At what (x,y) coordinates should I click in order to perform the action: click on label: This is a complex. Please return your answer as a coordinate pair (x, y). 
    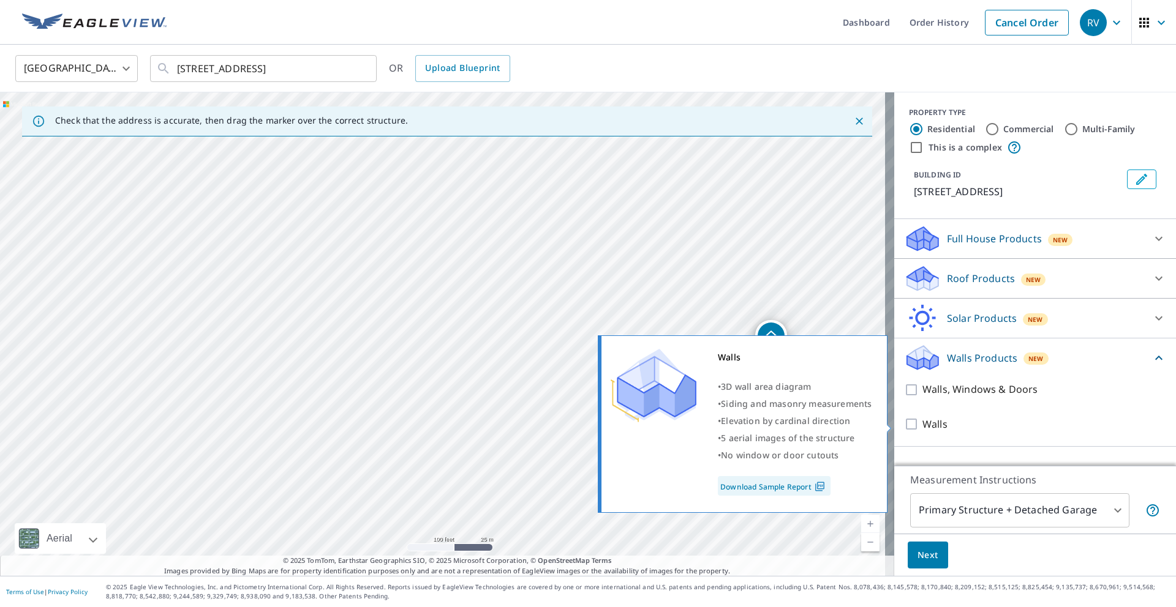
    Looking at the image, I should click on (965, 148).